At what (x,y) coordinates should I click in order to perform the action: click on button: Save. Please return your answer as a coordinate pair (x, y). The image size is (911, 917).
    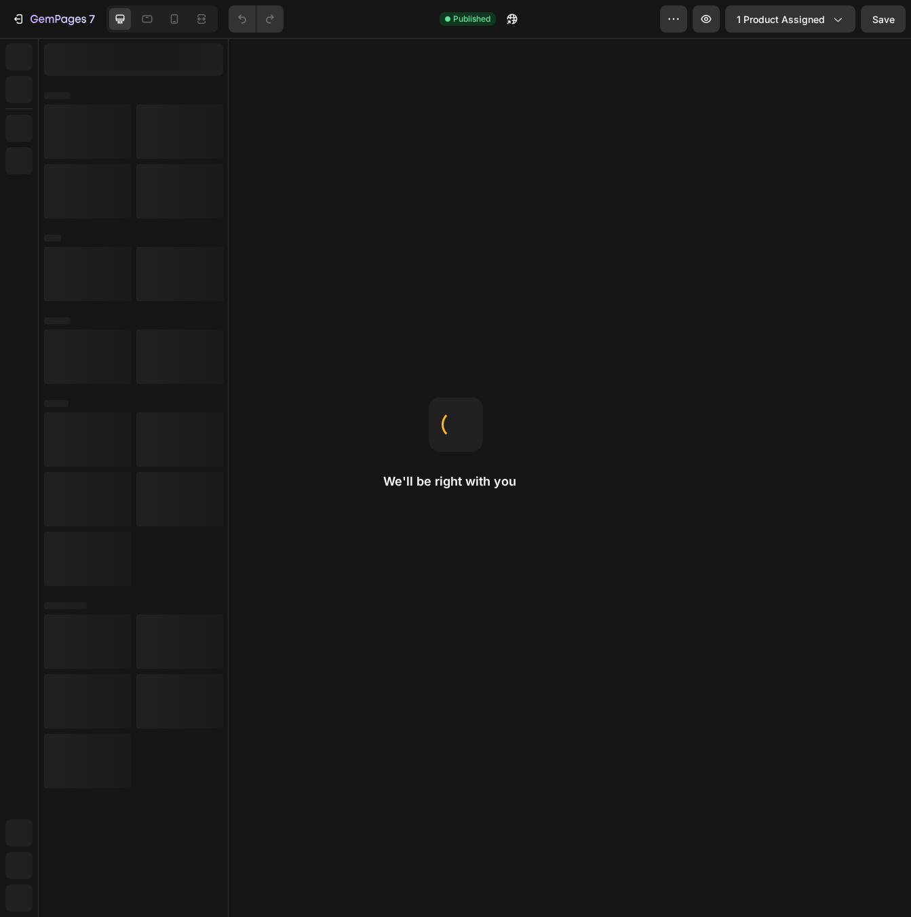
    Looking at the image, I should click on (883, 19).